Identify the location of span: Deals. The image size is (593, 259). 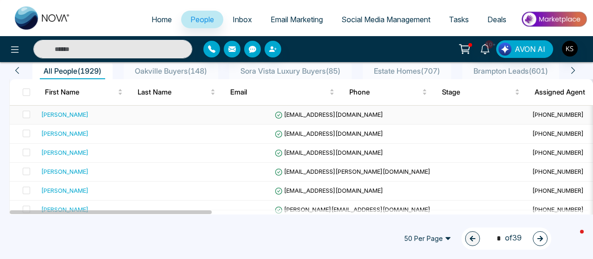
(497, 19).